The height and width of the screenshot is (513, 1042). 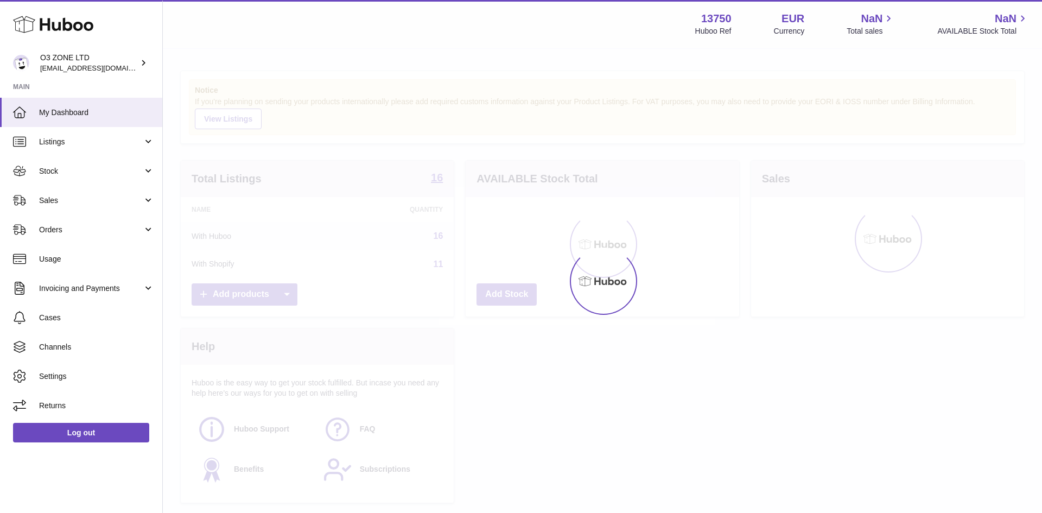 What do you see at coordinates (91, 171) in the screenshot?
I see `span: Stock` at bounding box center [91, 171].